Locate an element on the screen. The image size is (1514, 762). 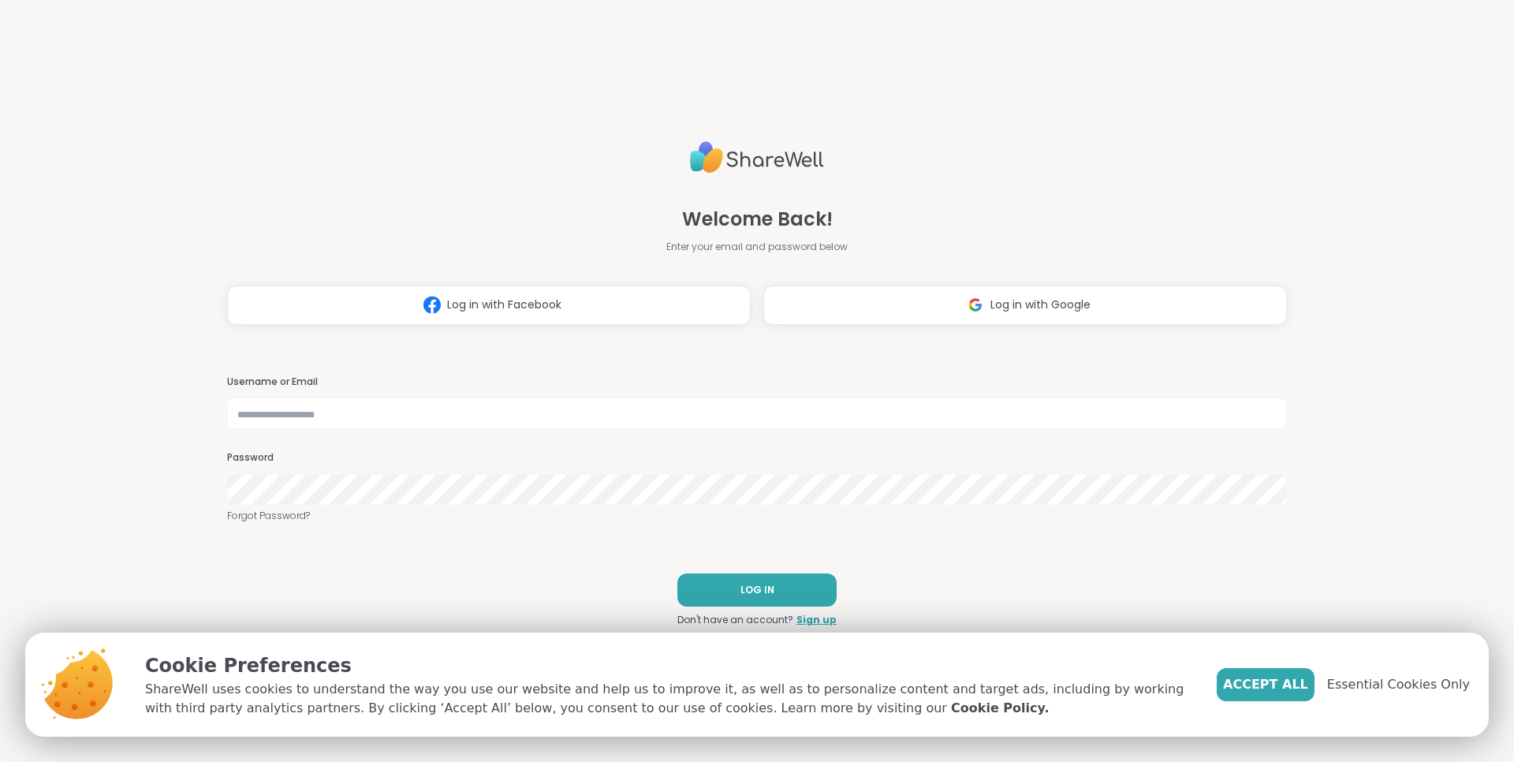
span: Log in with Google is located at coordinates (1040, 304).